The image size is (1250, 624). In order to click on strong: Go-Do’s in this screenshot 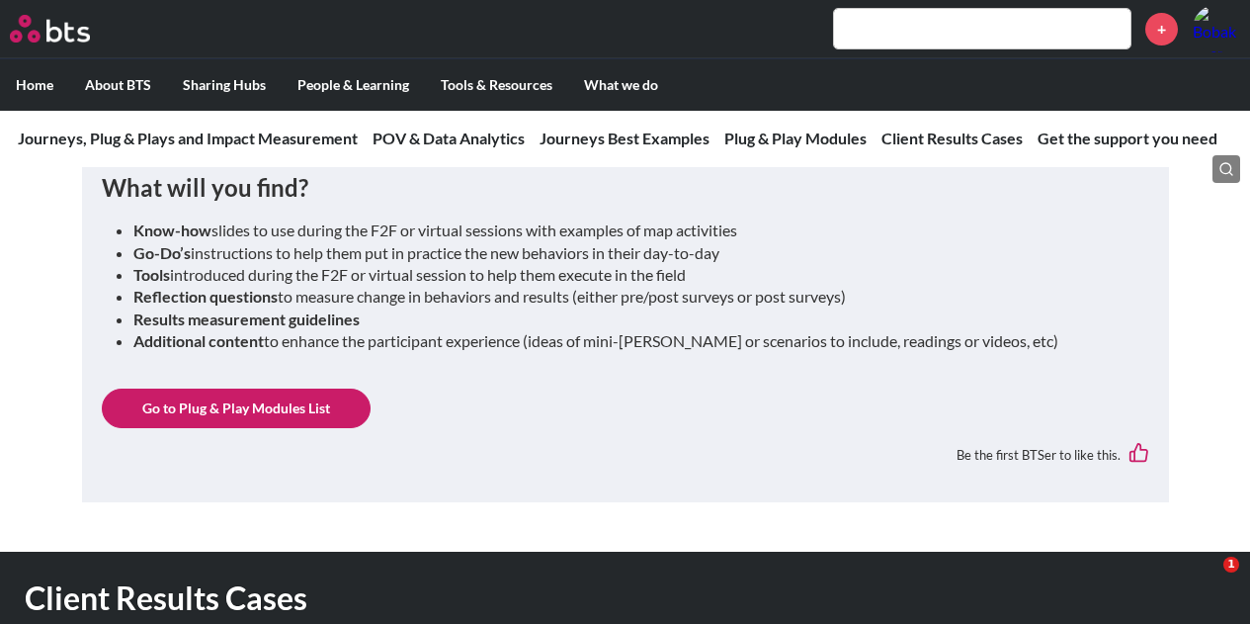, I will do `click(162, 252)`.